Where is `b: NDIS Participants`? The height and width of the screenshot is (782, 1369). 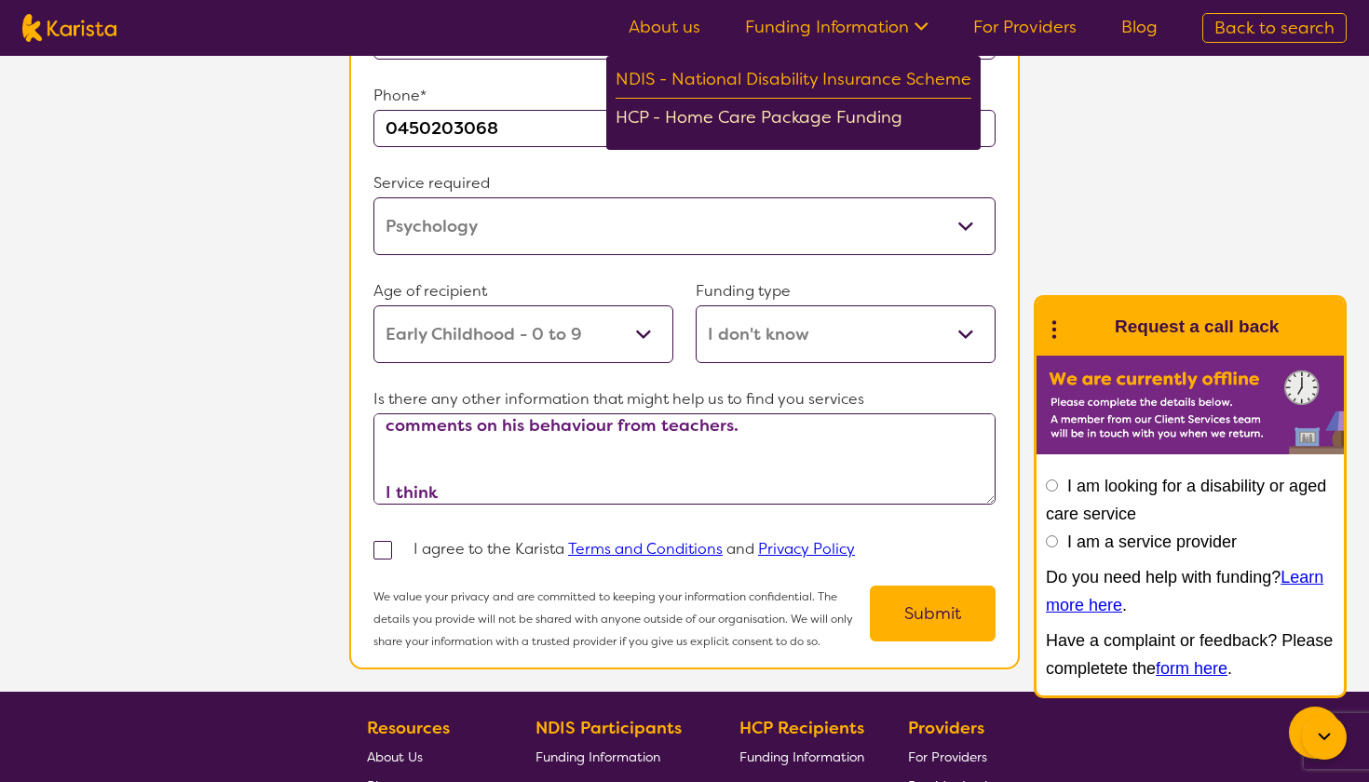 b: NDIS Participants is located at coordinates (608, 728).